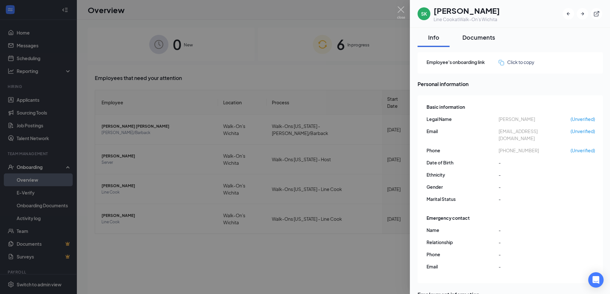 The image size is (610, 294). What do you see at coordinates (517, 62) in the screenshot?
I see `div: Click to copy` at bounding box center [517, 62].